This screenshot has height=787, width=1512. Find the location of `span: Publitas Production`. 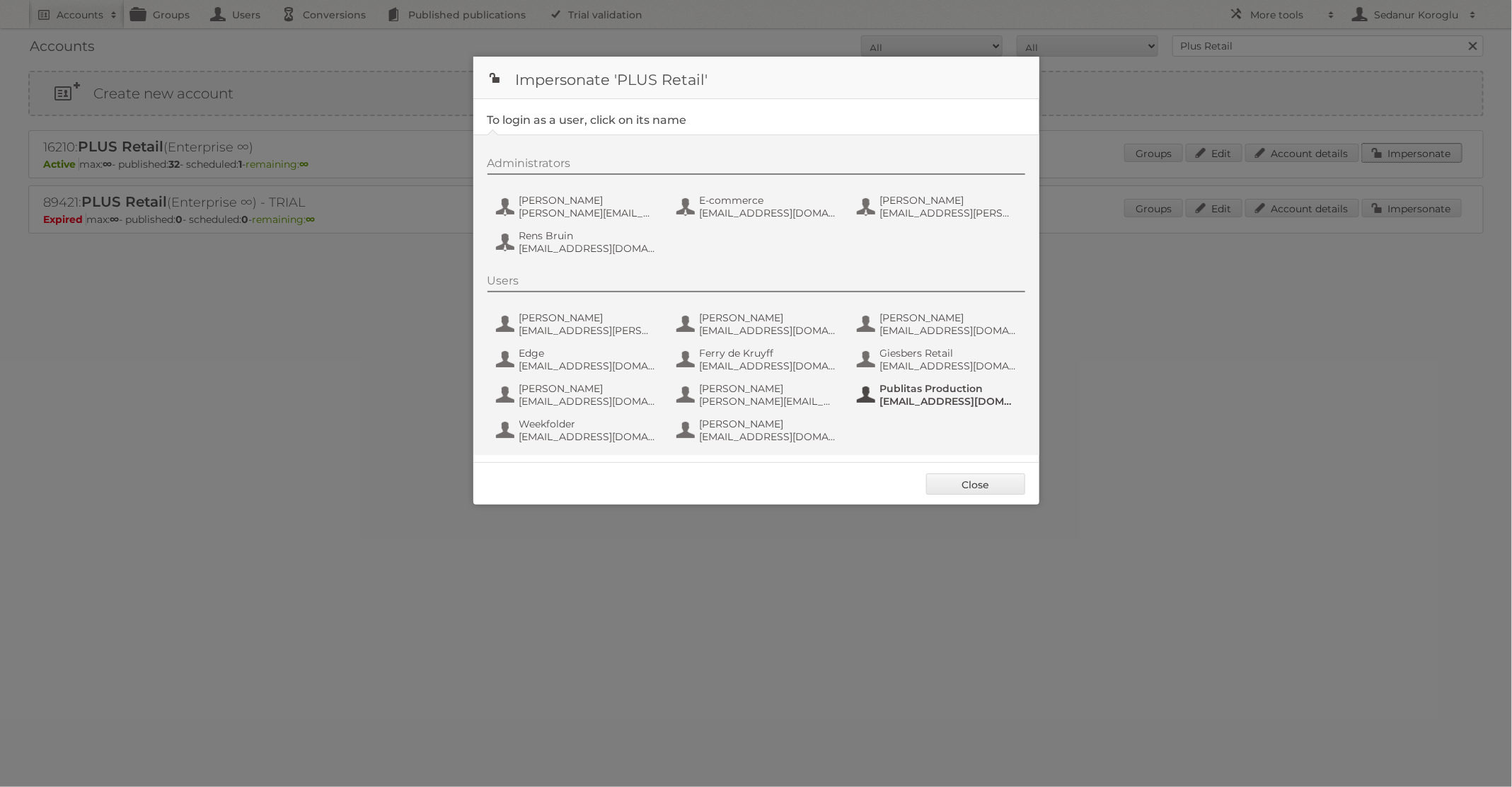

span: Publitas Production is located at coordinates (949, 389).